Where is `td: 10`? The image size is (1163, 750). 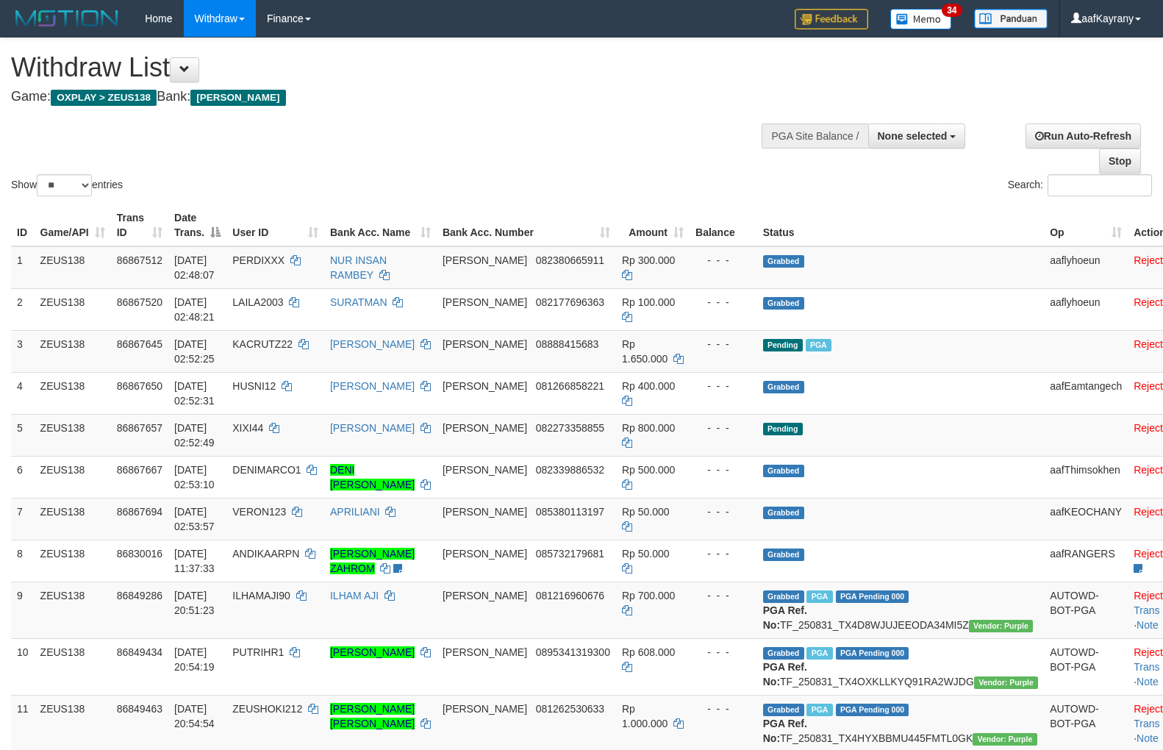
td: 10 is located at coordinates (23, 666).